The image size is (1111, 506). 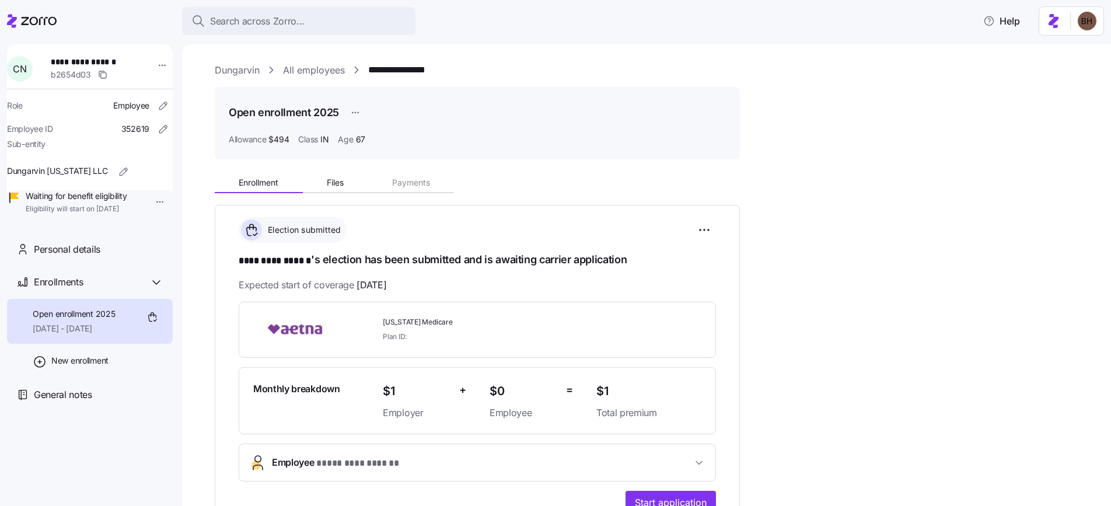 I want to click on span: Files, so click(x=335, y=183).